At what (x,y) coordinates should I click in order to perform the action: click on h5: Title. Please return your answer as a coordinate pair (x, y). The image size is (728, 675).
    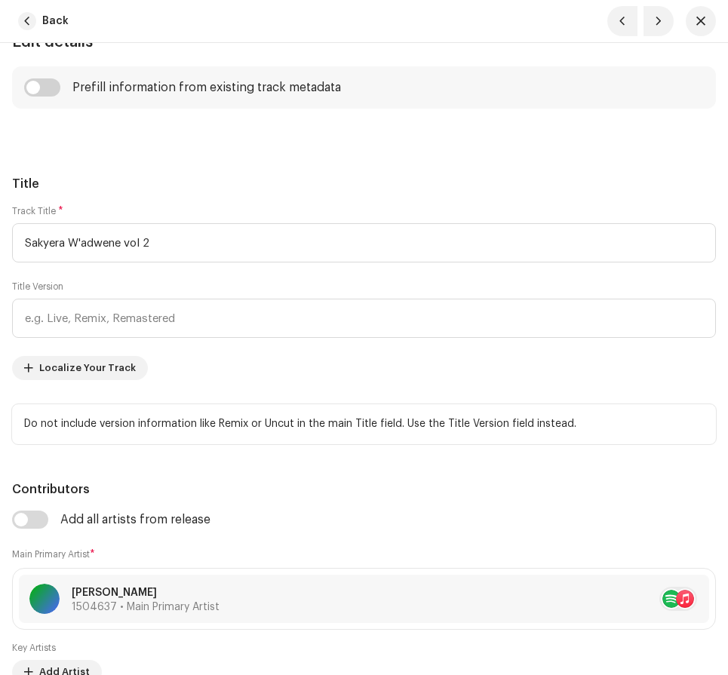
    Looking at the image, I should click on (364, 184).